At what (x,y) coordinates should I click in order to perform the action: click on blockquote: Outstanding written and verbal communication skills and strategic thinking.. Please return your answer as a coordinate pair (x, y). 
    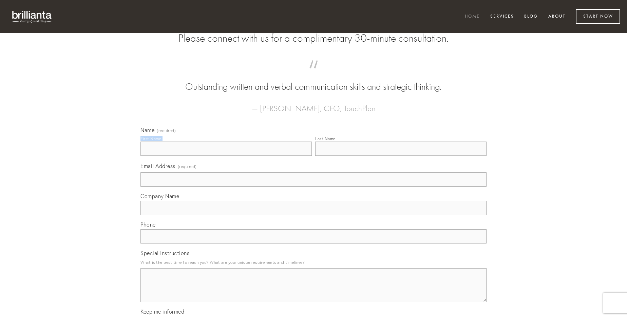
    Looking at the image, I should click on (313, 80).